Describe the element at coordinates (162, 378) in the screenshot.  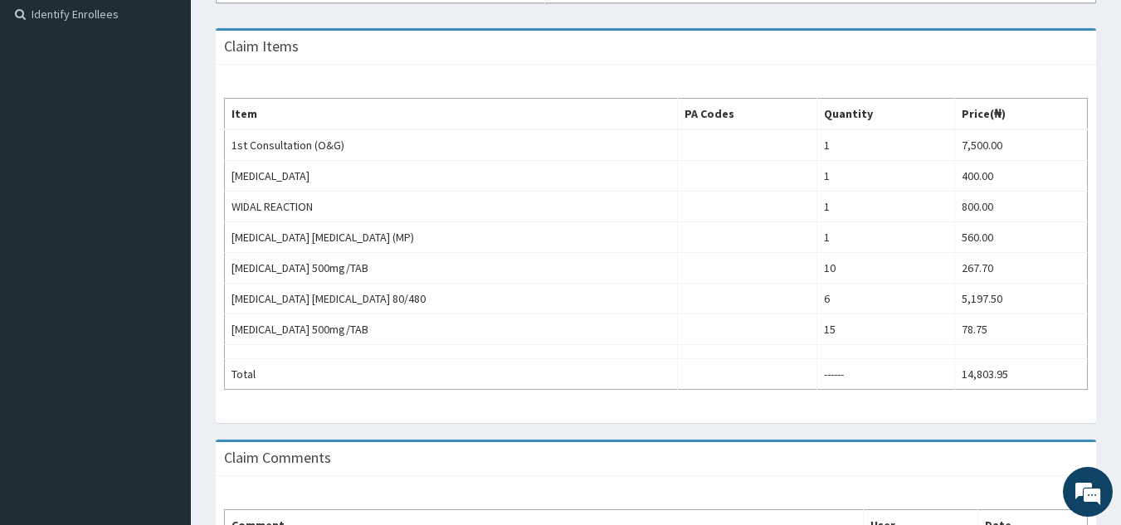
I see `textarea: Type your message and hit 'Enter'` at that location.